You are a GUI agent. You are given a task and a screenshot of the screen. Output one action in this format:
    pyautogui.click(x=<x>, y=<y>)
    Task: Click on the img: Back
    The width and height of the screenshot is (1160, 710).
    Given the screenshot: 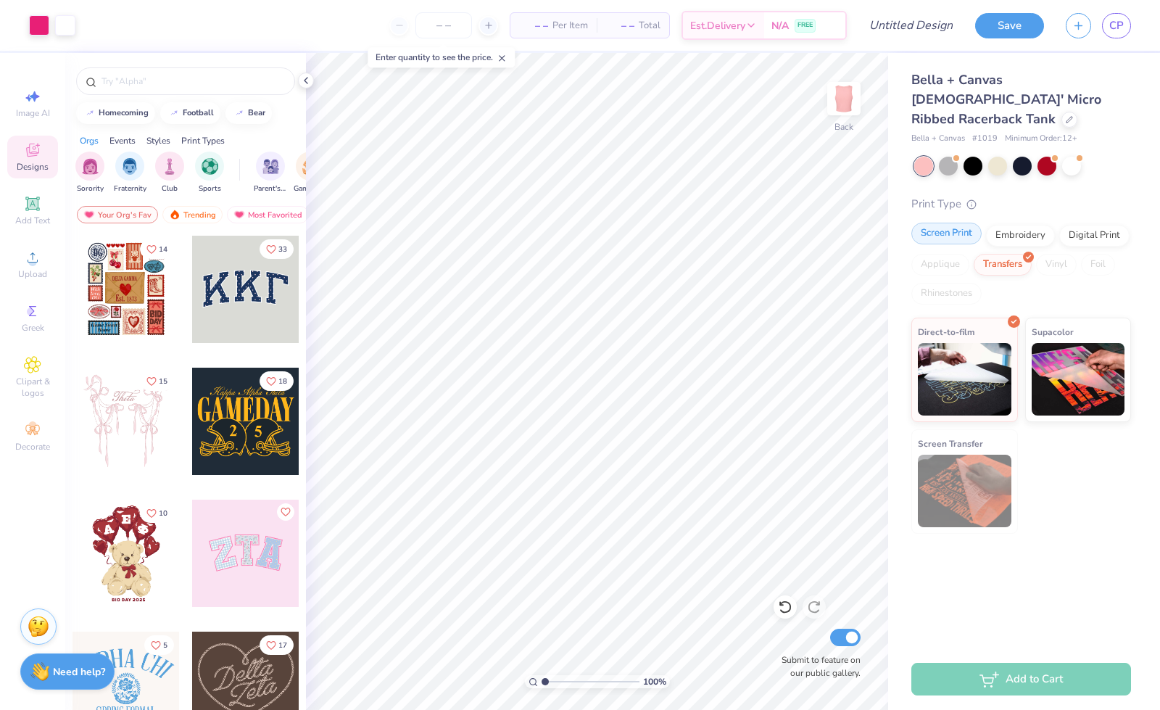 What is the action you would take?
    pyautogui.click(x=844, y=99)
    